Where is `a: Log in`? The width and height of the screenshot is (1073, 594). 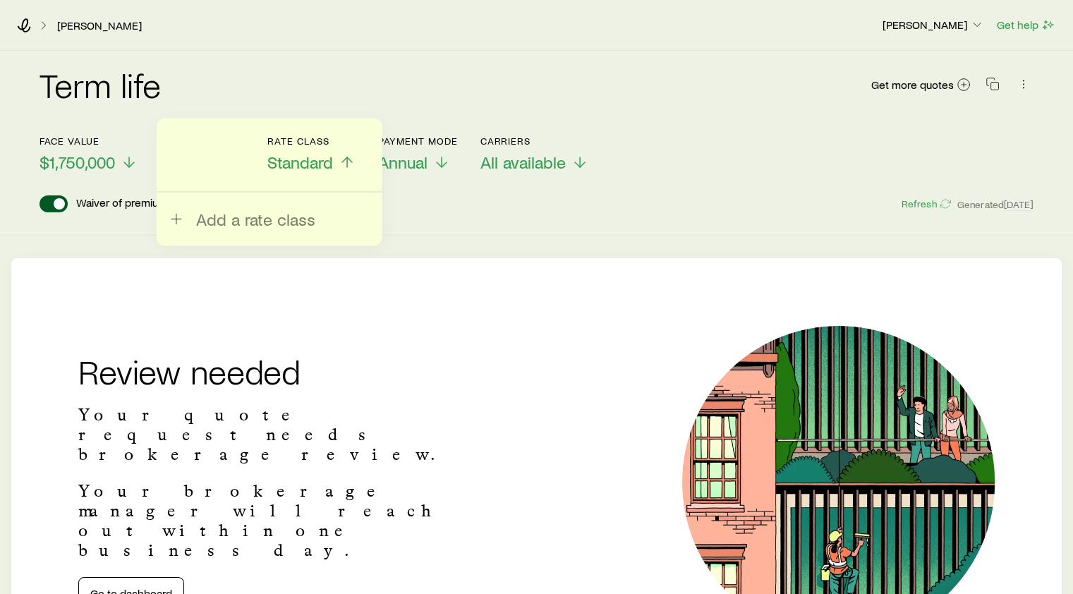 a: Log in is located at coordinates (24, 106).